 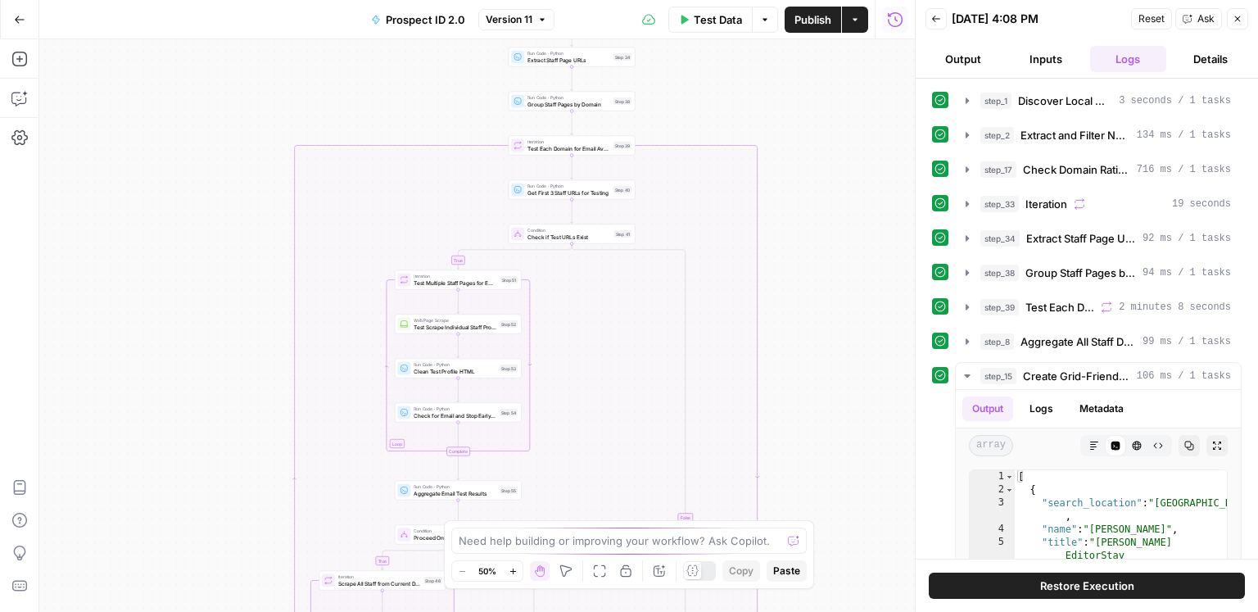 What do you see at coordinates (1098, 341) in the screenshot?
I see `button: 99 ms / 1 tasks` at bounding box center [1098, 341].